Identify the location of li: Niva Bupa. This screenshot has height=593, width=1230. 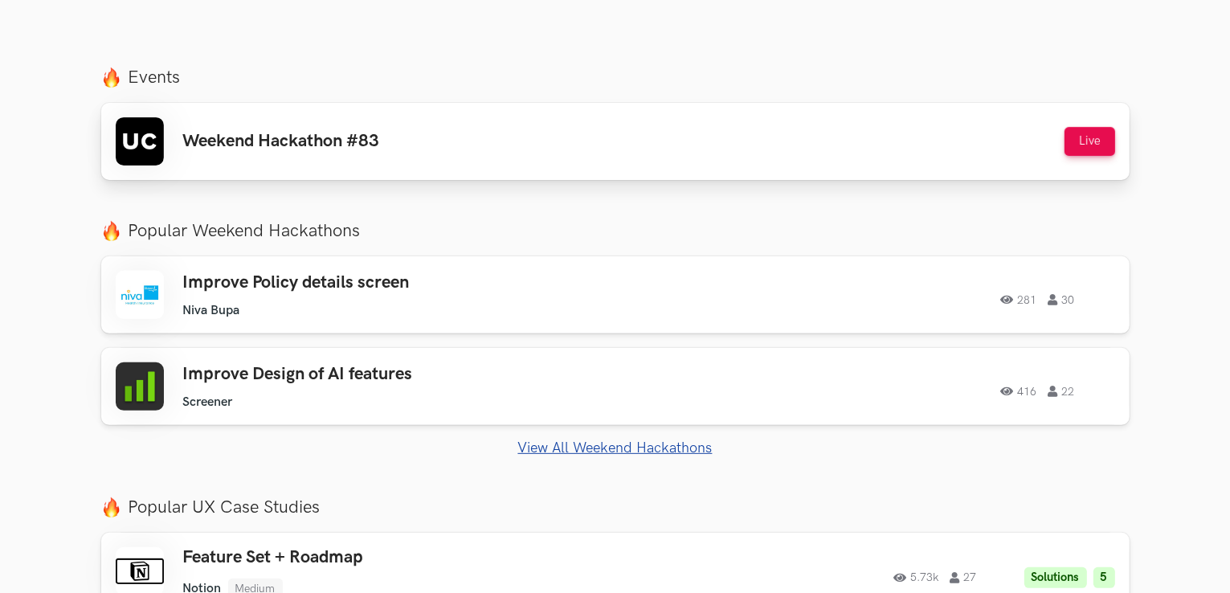
(211, 310).